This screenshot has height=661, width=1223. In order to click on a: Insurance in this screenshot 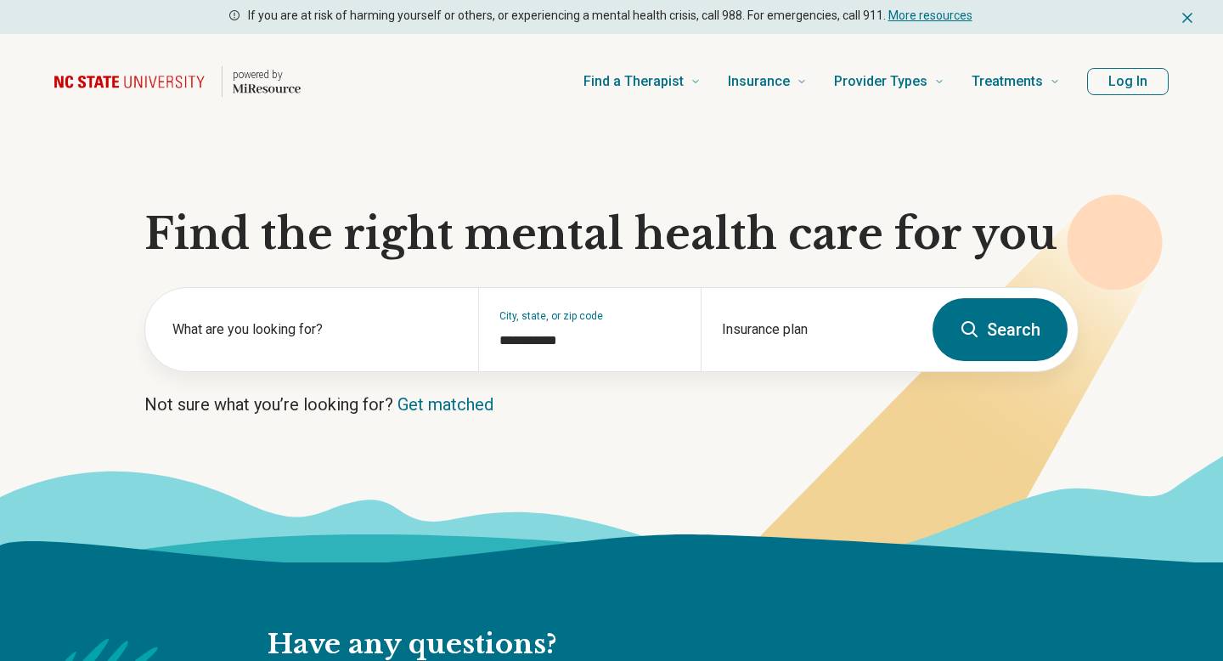, I will do `click(767, 82)`.